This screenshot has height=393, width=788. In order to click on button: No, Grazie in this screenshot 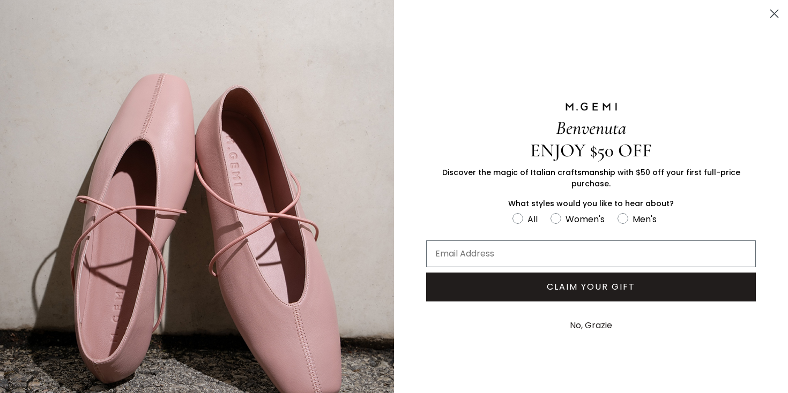, I will do `click(591, 326)`.